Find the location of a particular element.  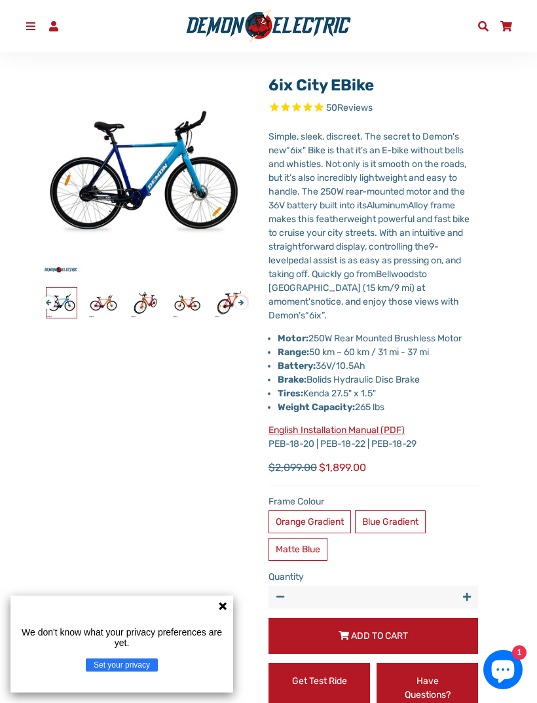

label: Blue Gradient is located at coordinates (390, 521).